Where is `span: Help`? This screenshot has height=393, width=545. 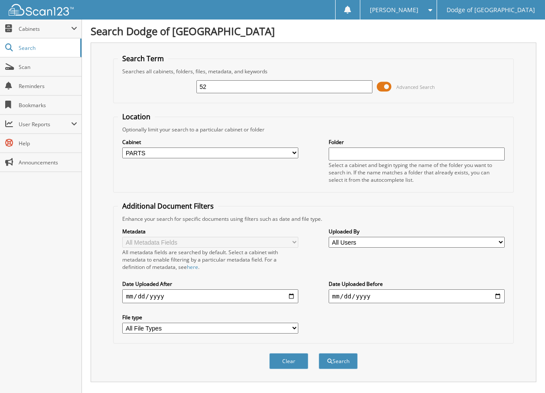
span: Help is located at coordinates (48, 143).